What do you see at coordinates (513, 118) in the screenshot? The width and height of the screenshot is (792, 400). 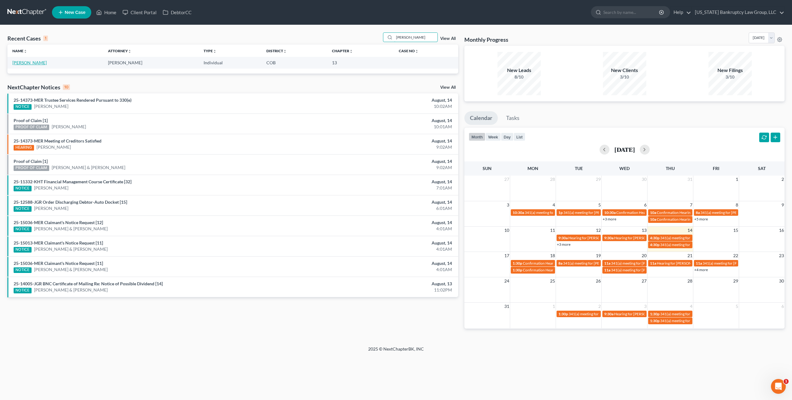 I see `a: Tasks` at bounding box center [513, 118].